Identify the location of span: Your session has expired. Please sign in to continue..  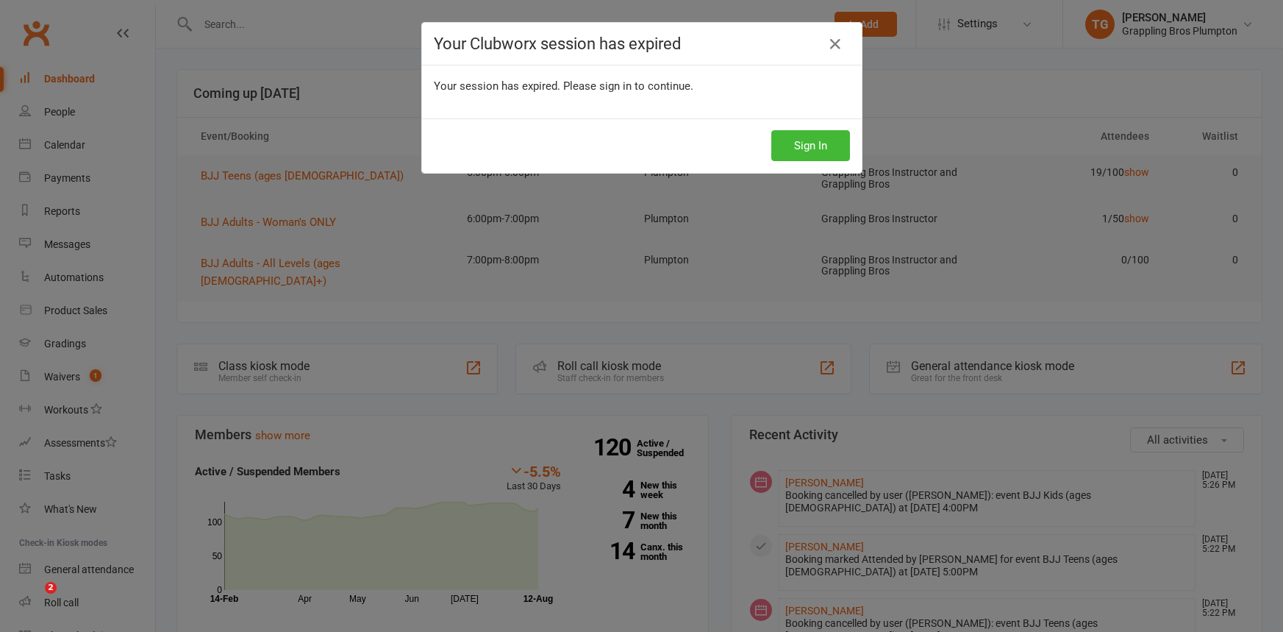
(563, 86).